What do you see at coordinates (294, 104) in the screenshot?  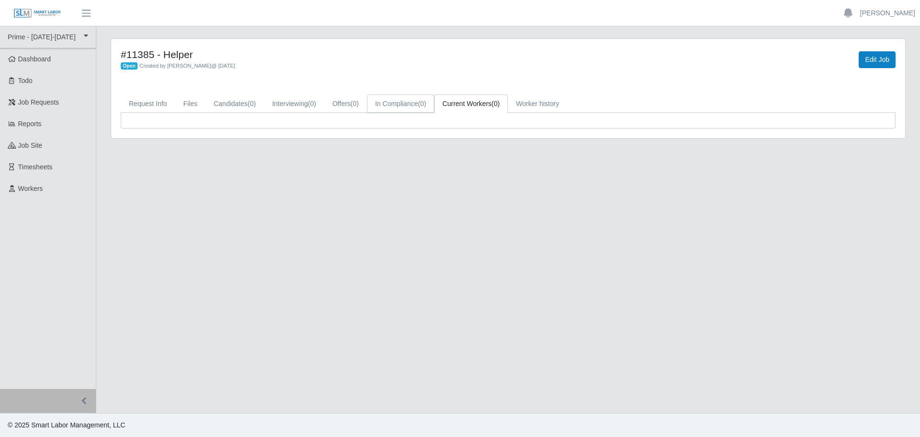 I see `a: Interviewing` at bounding box center [294, 104].